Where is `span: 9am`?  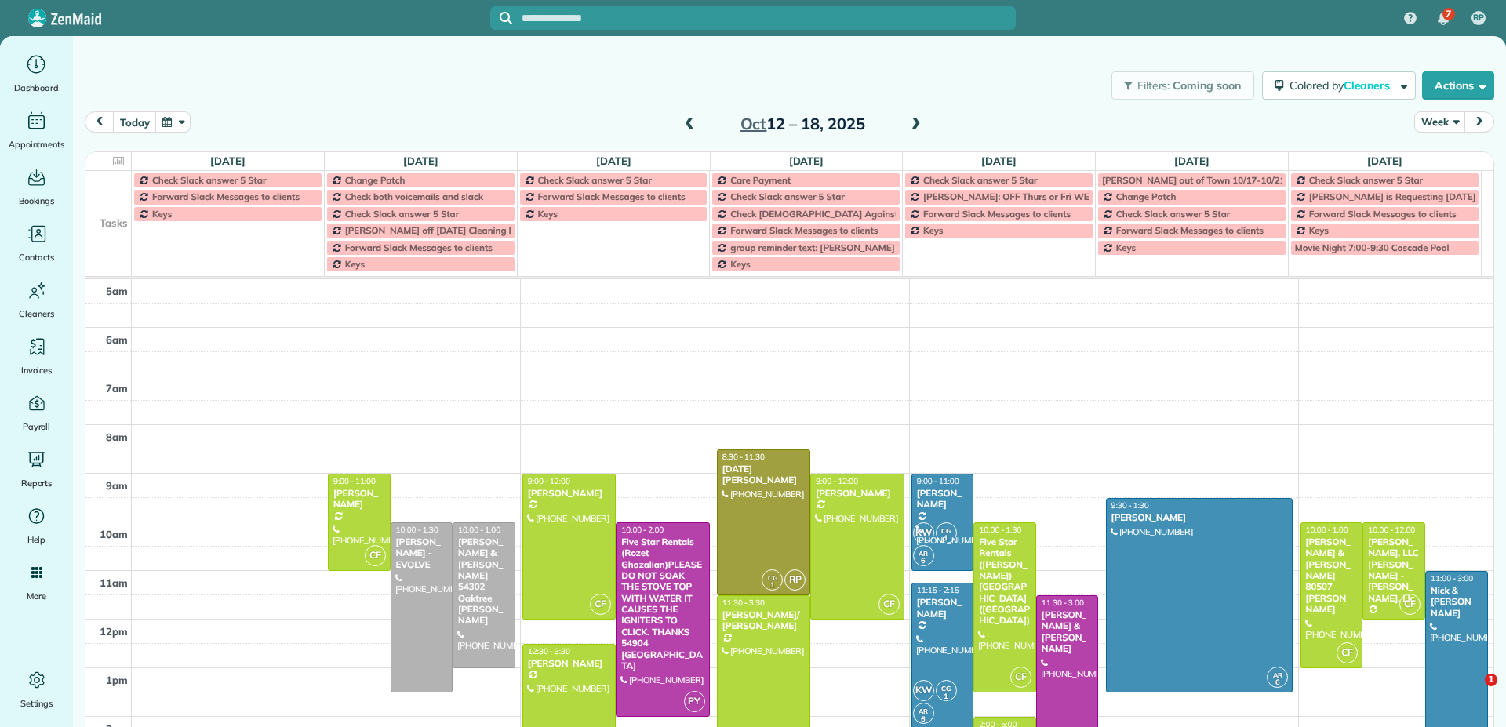 span: 9am is located at coordinates (117, 486).